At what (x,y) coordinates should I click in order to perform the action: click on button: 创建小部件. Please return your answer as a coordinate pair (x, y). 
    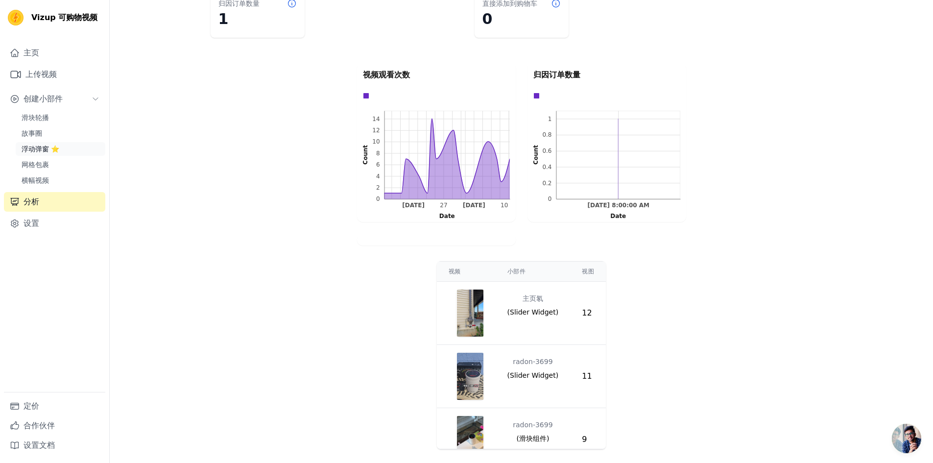
    Looking at the image, I should click on (54, 99).